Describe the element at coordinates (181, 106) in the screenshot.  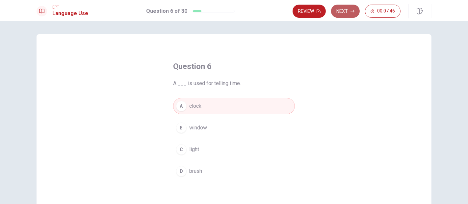
I see `div: A` at that location.